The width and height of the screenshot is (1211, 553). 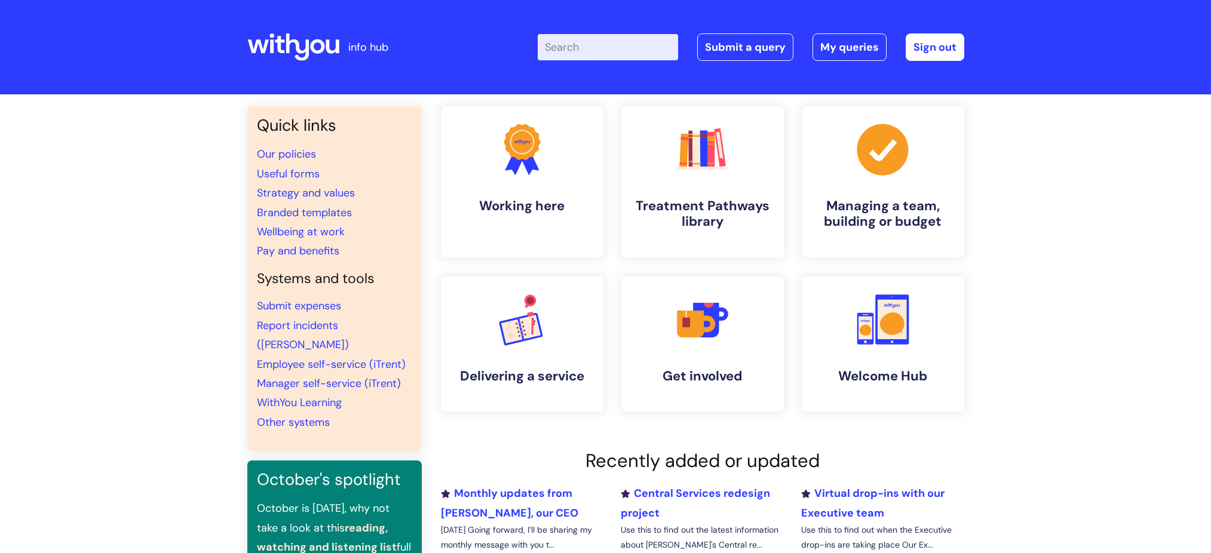 I want to click on a: Other systems, so click(x=293, y=423).